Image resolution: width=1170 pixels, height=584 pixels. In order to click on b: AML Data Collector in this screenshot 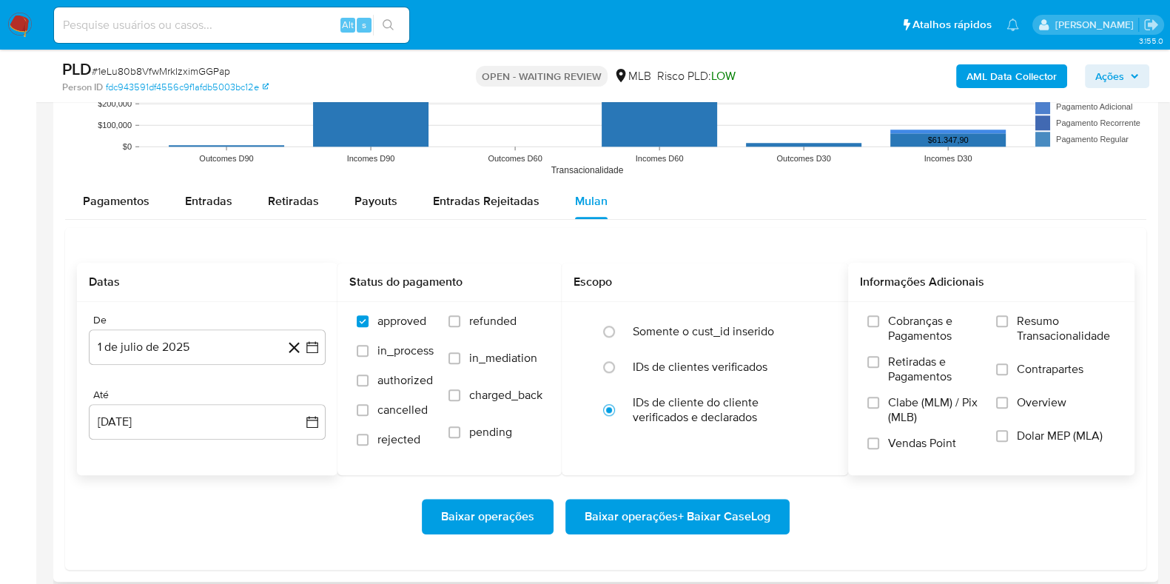, I will do `click(1012, 76)`.